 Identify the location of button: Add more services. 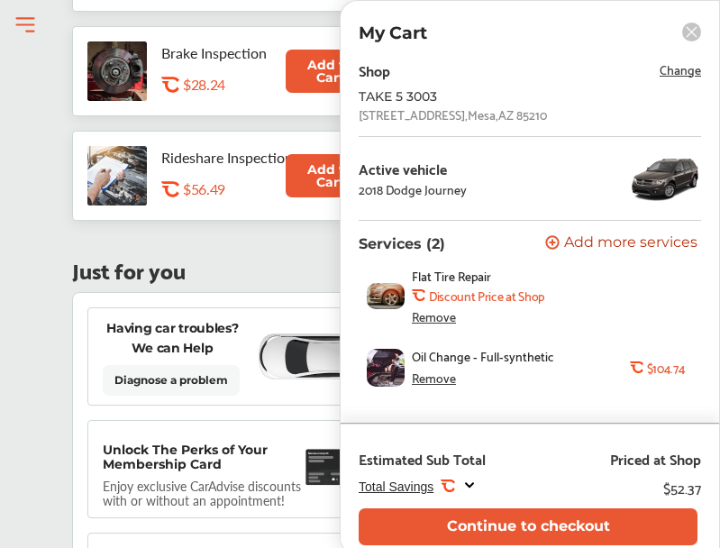
(621, 243).